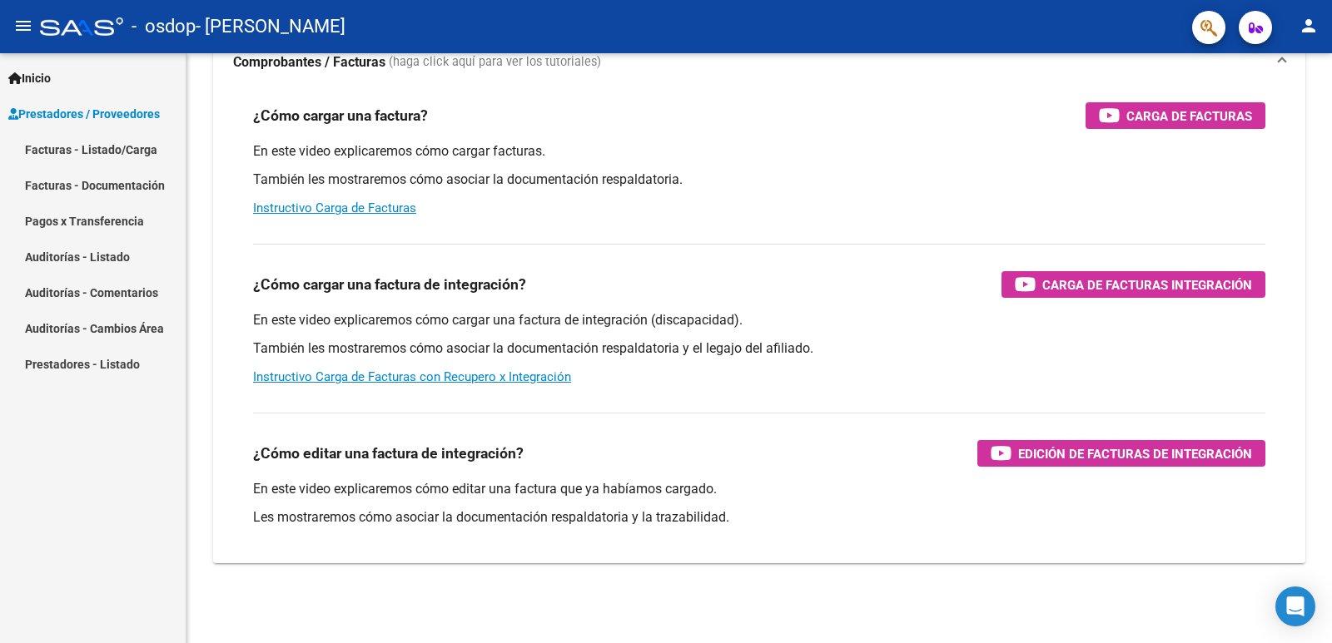 This screenshot has width=1332, height=643. Describe the element at coordinates (1121, 454) in the screenshot. I see `button: Edición de Facturas de integración` at that location.